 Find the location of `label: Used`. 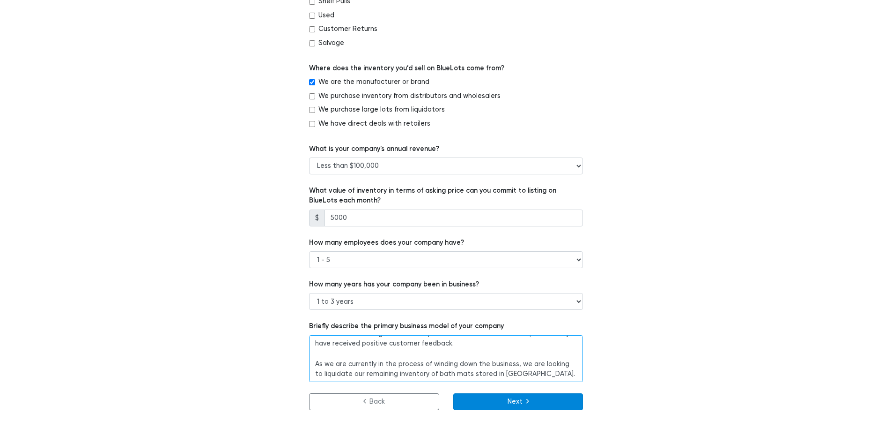

label: Used is located at coordinates (326, 15).